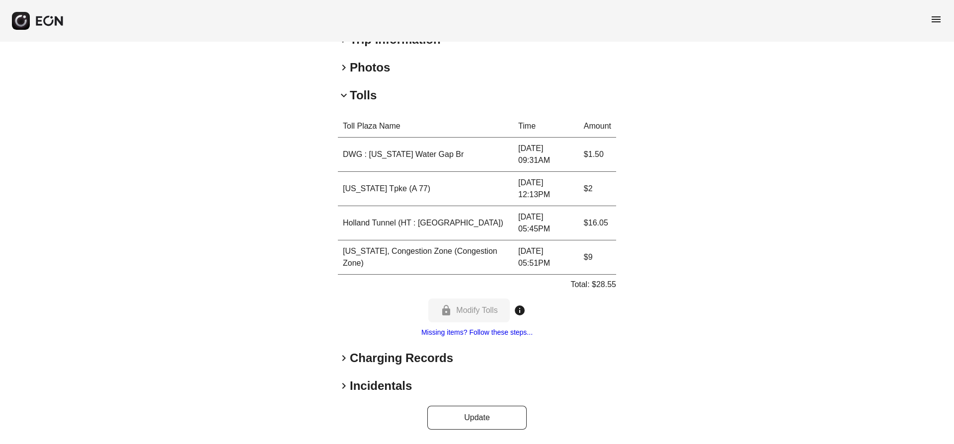 The image size is (954, 444). Describe the element at coordinates (477, 332) in the screenshot. I see `a: Missing items? Follow these steps...` at that location.